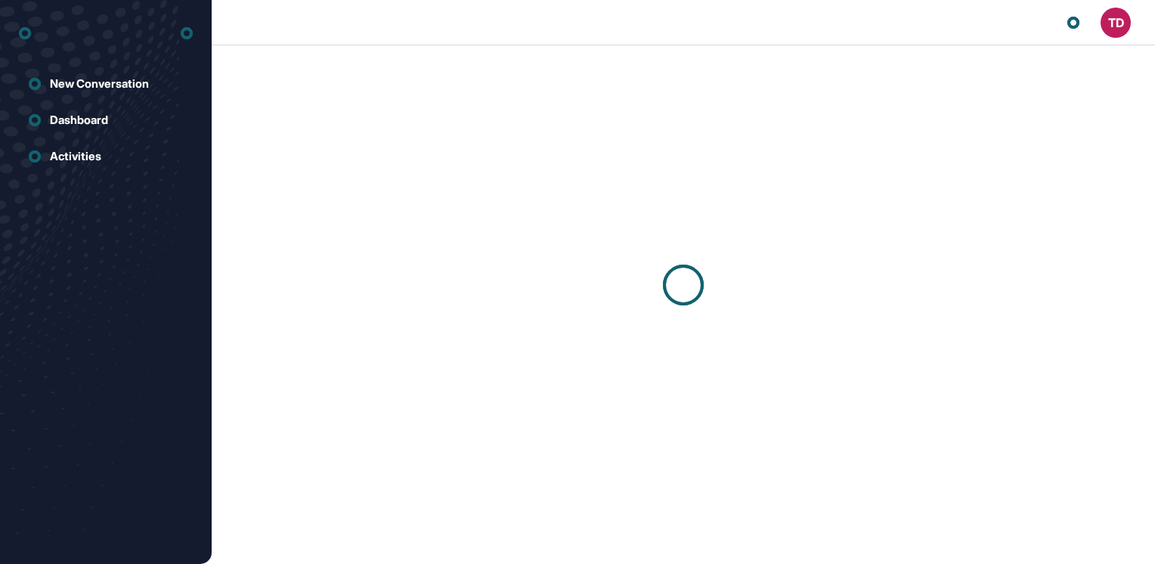  I want to click on div: entrapeer-logo, so click(25, 33).